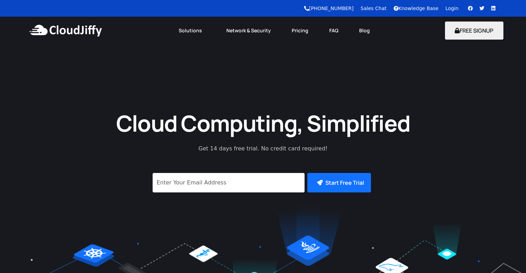 The width and height of the screenshot is (526, 273). I want to click on a: FAQ, so click(334, 31).